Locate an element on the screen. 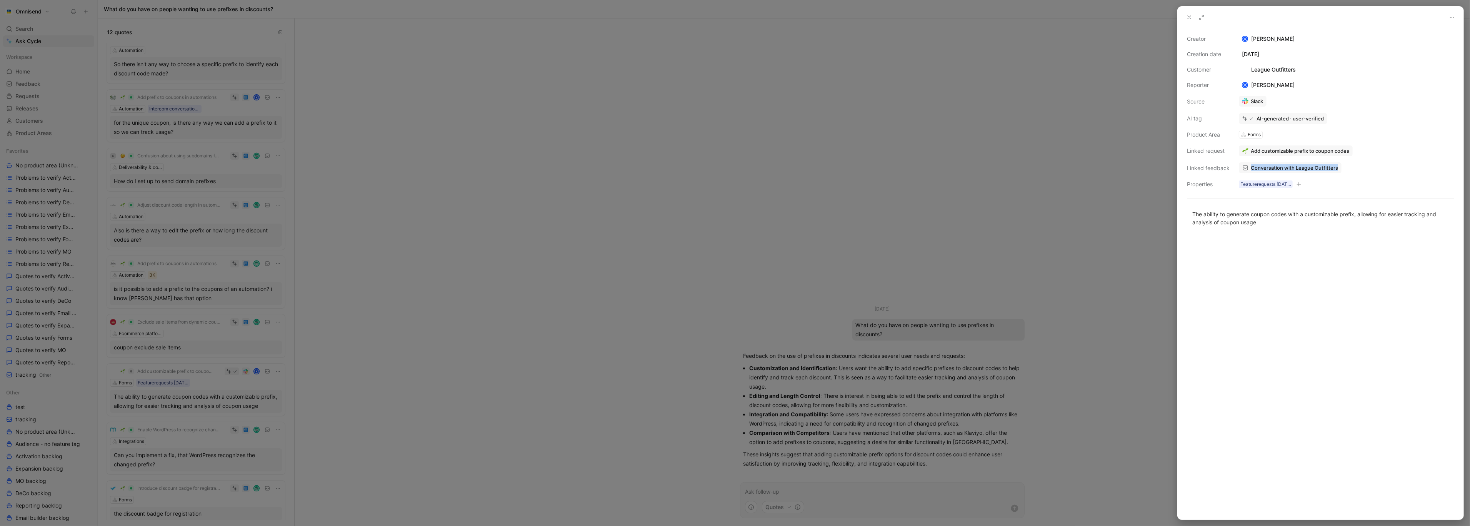 The height and width of the screenshot is (526, 1470). div: Source is located at coordinates (1208, 102).